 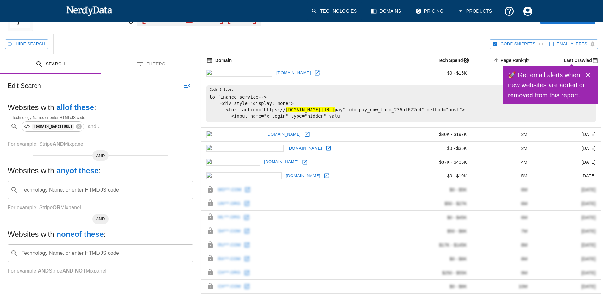 What do you see at coordinates (440, 148) in the screenshot?
I see `td: $0 - $35K` at bounding box center [440, 148].